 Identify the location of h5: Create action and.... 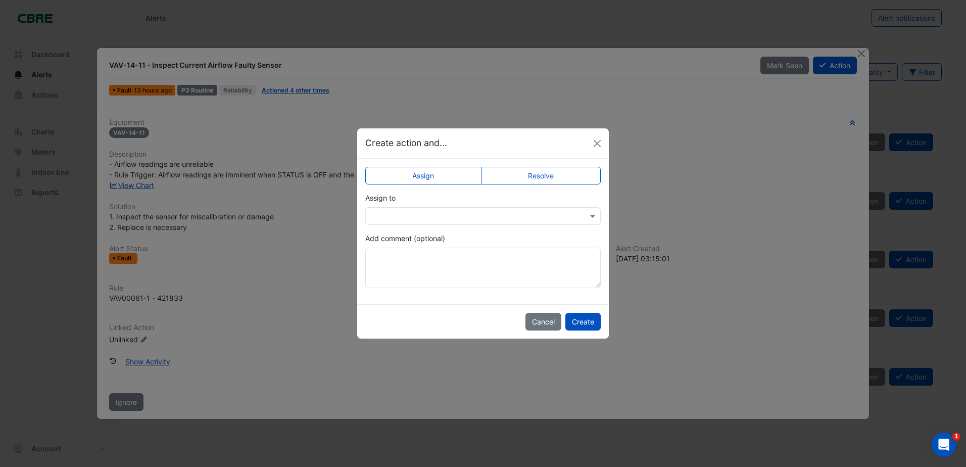
(406, 143).